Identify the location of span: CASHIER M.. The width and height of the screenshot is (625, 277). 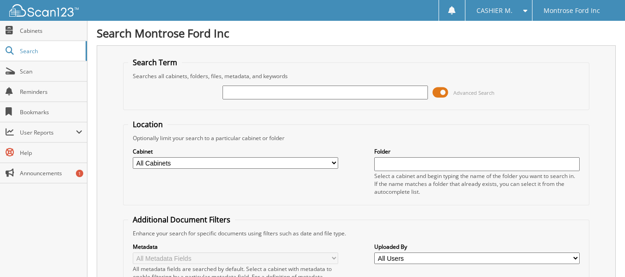
(495, 11).